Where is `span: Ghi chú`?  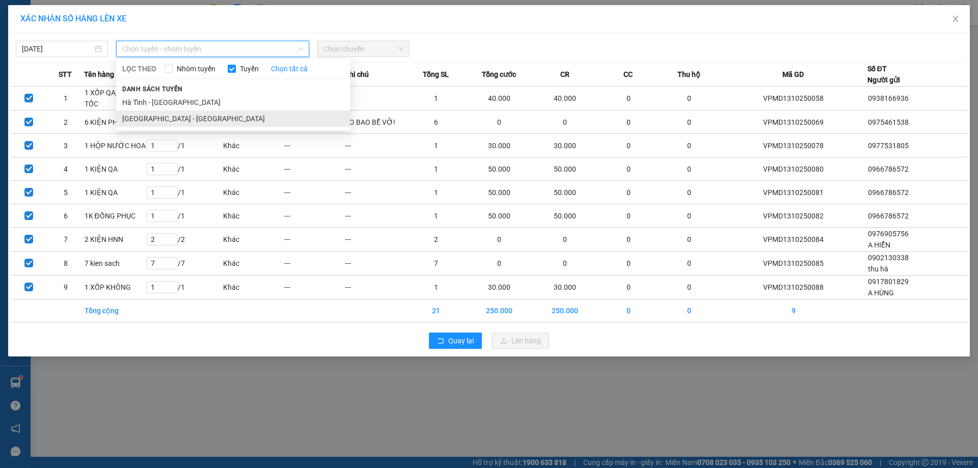
span: Ghi chú is located at coordinates (356, 74).